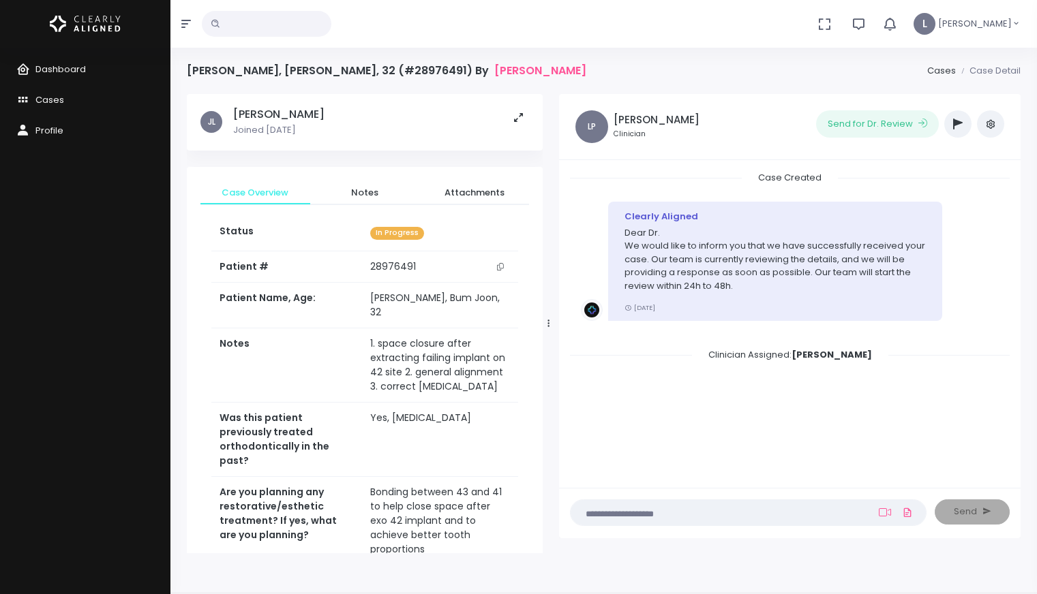 The height and width of the screenshot is (594, 1037). I want to click on a: Logo Horizontal, so click(85, 24).